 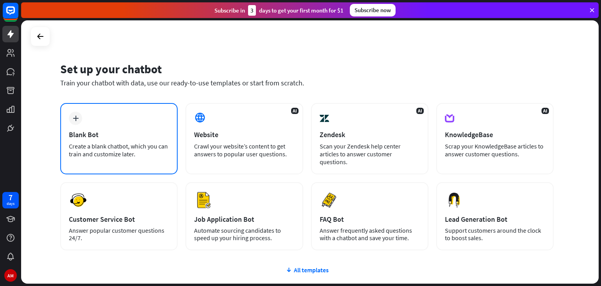 What do you see at coordinates (372, 10) in the screenshot?
I see `div: Subscribe now` at bounding box center [372, 10].